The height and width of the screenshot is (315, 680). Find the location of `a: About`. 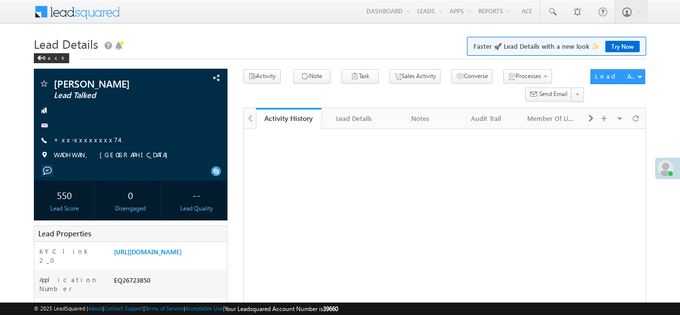

a: About is located at coordinates (95, 308).